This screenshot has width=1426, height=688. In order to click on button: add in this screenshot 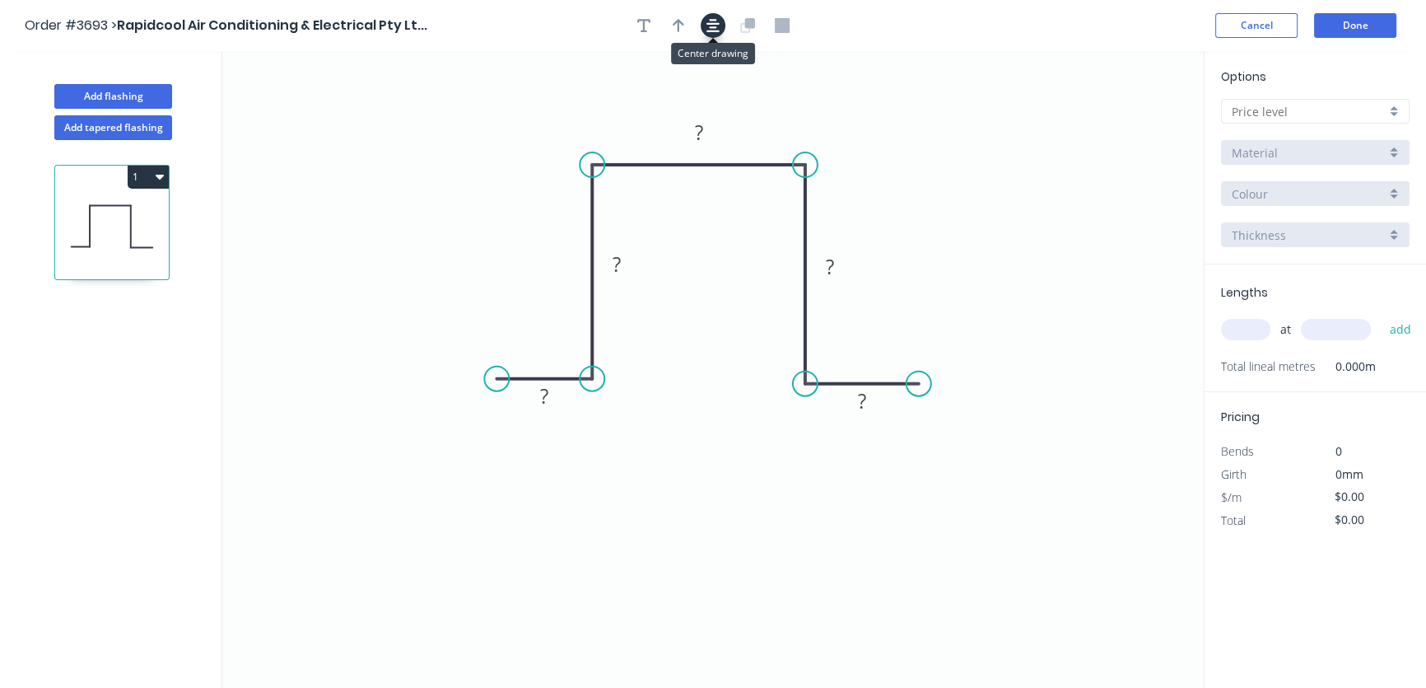, I will do `click(1400, 329)`.